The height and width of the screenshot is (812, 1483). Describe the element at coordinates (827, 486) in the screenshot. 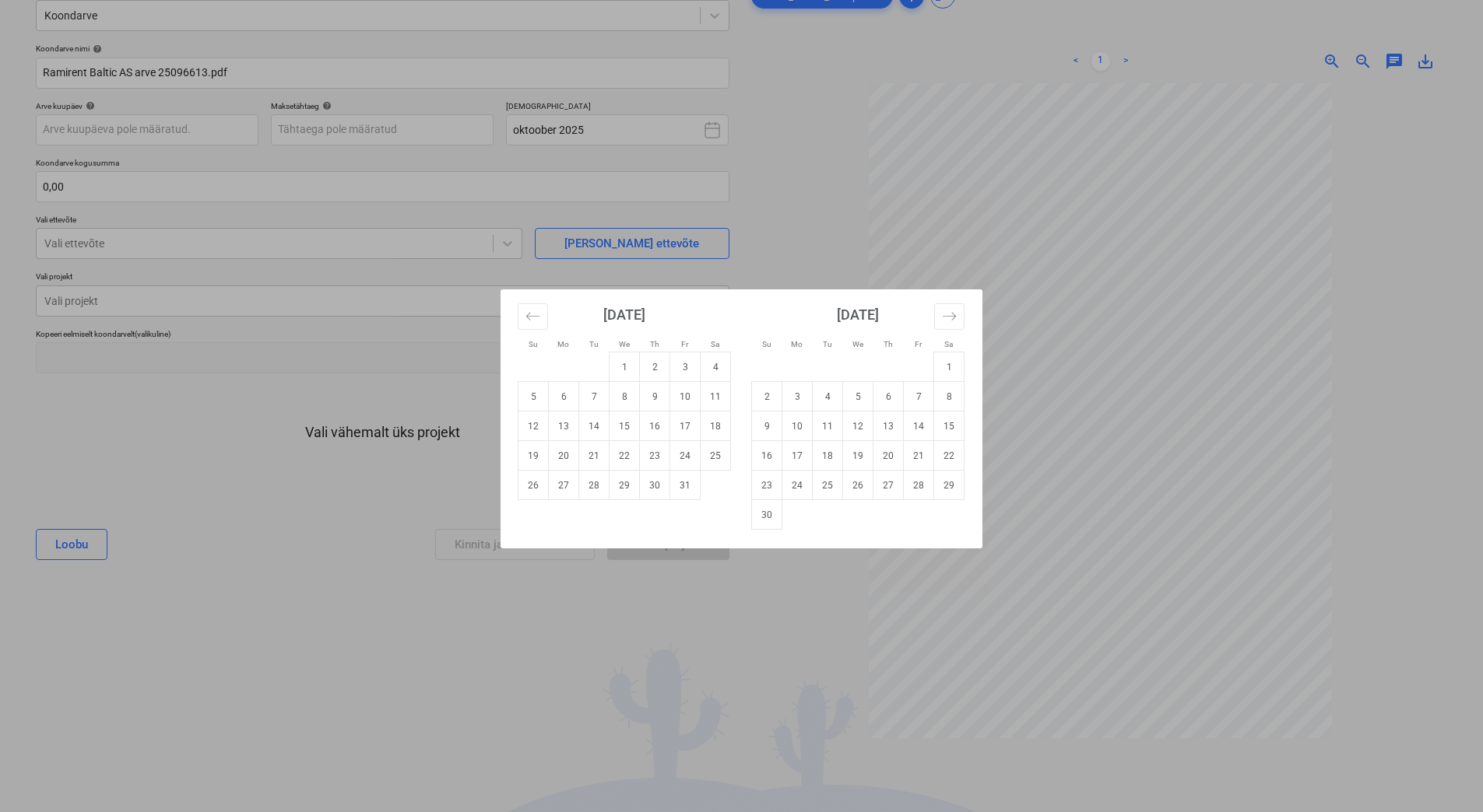

I see `td: Tuesday, November 25, 2025` at that location.